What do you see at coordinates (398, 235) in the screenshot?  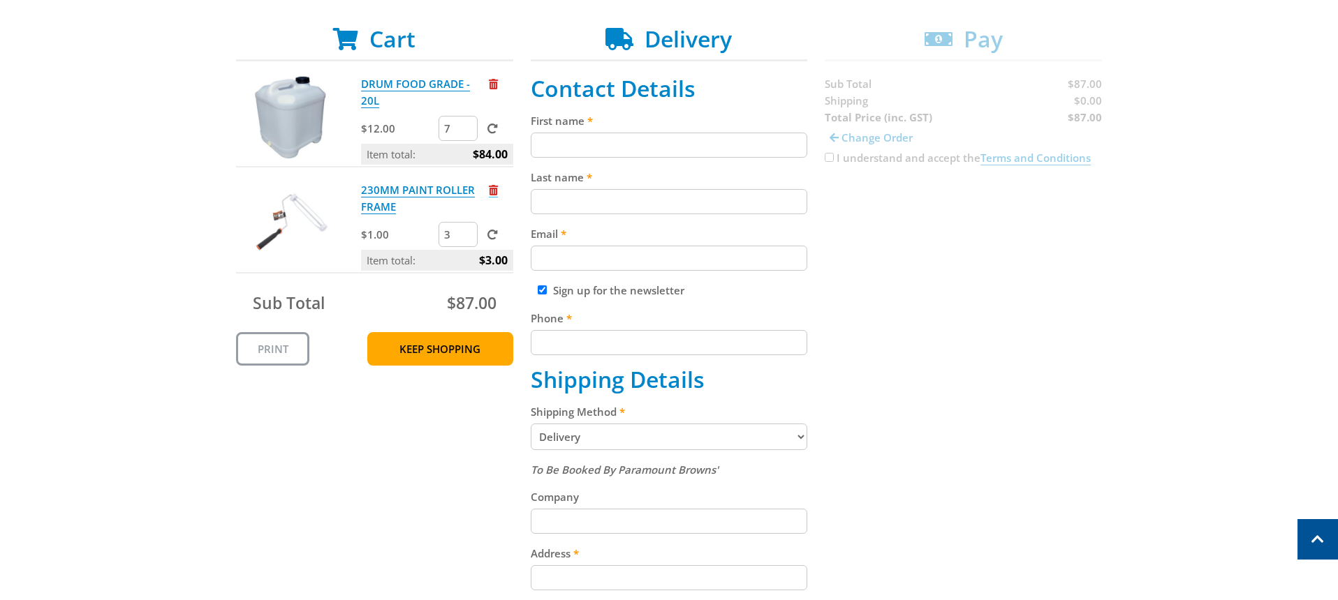 I see `p: $1.00` at bounding box center [398, 235].